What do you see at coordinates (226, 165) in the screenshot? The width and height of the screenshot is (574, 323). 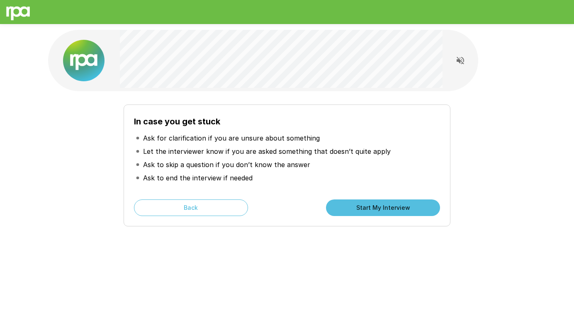 I see `p: Ask to skip a question if you don’t know the answer` at bounding box center [226, 165].